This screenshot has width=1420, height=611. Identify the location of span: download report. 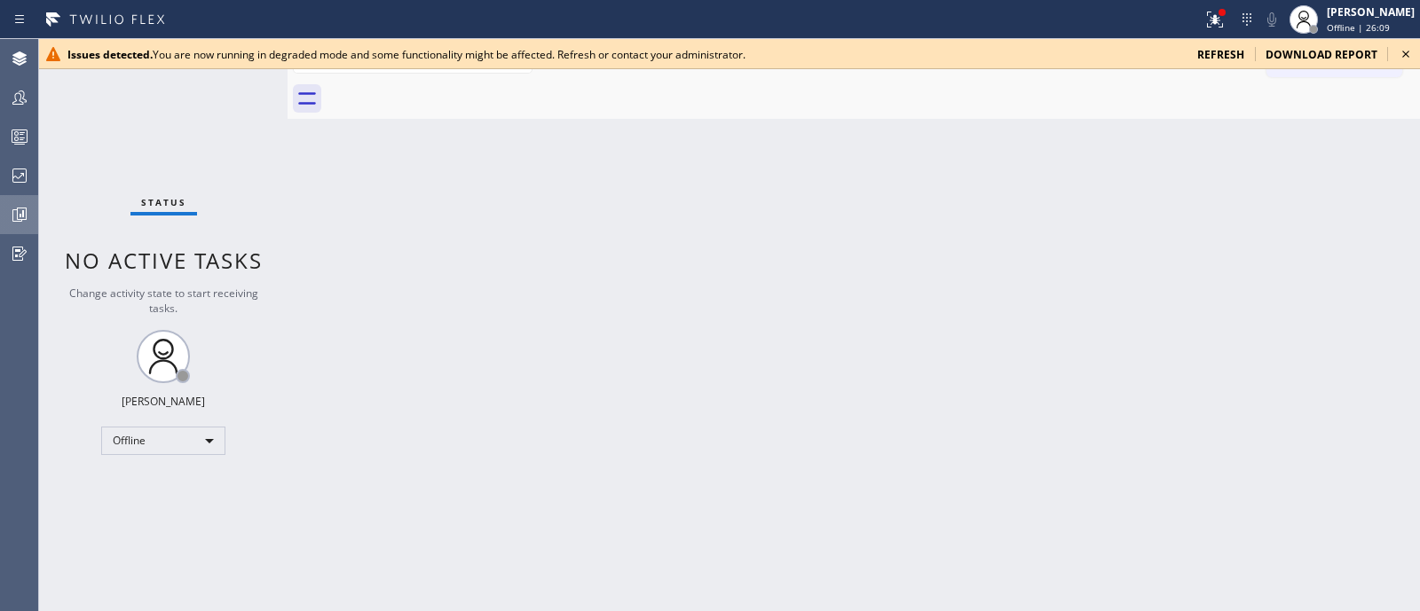
(1322, 54).